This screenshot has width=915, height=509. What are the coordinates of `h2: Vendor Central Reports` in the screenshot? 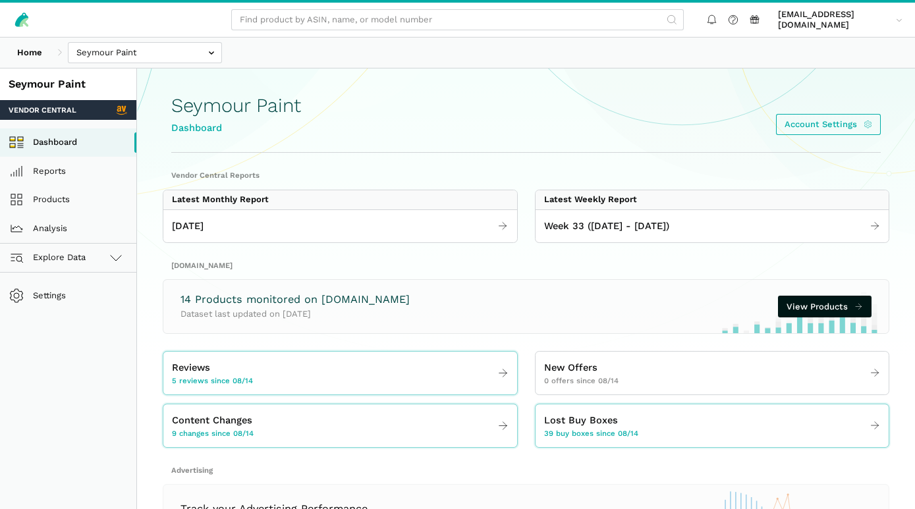 It's located at (525, 175).